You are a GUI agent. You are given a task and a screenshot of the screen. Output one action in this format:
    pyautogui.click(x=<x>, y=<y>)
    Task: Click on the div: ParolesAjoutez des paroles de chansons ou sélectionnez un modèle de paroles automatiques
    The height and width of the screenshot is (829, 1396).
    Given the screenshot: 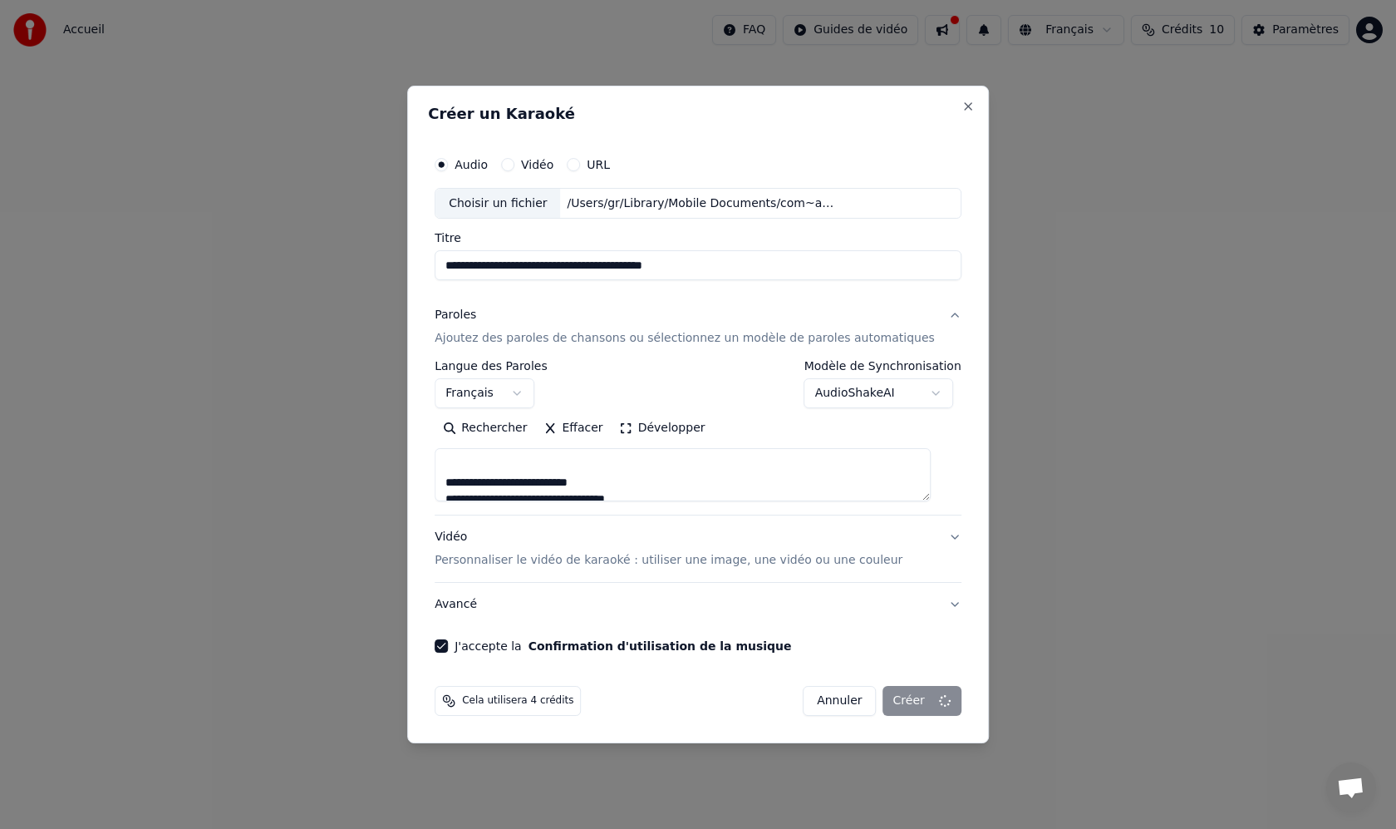 What is the action you would take?
    pyautogui.click(x=698, y=438)
    